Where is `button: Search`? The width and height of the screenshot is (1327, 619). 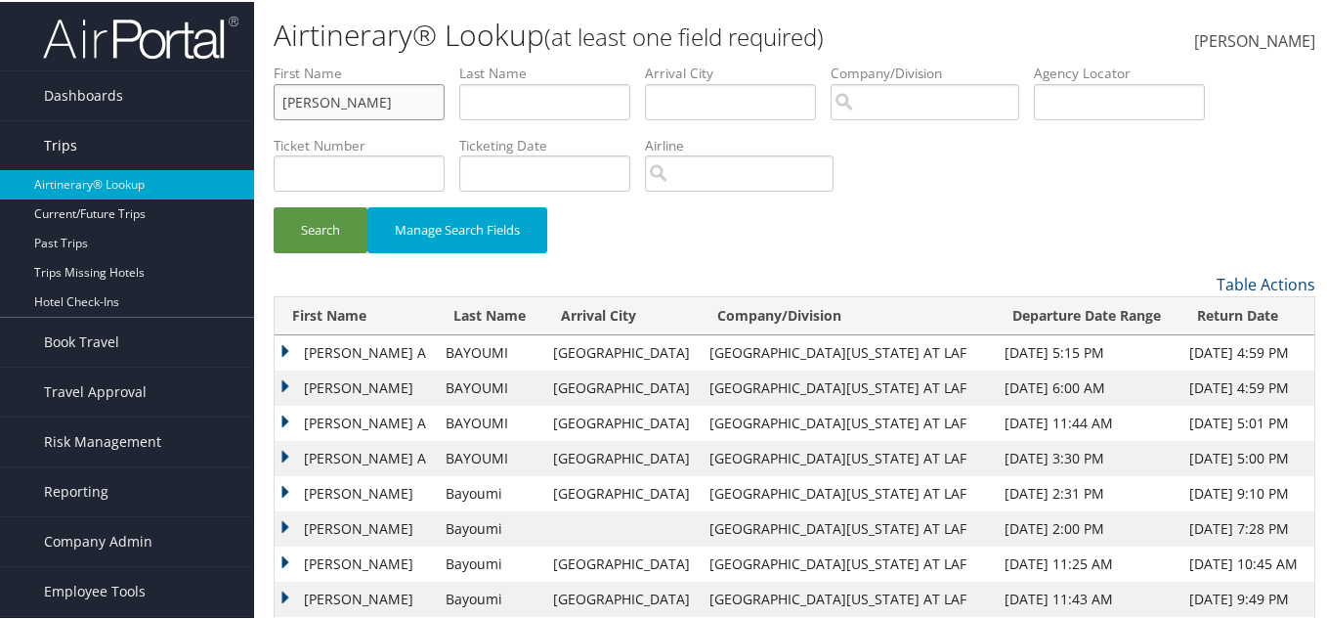
button: Search is located at coordinates (321, 228).